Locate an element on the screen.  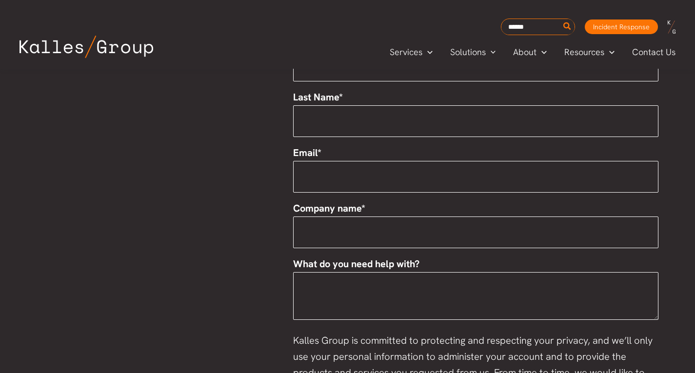
button: Search is located at coordinates (568, 27).